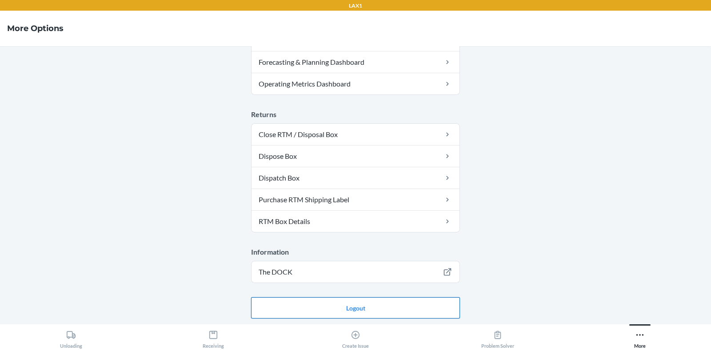 Image resolution: width=711 pixels, height=350 pixels. I want to click on p: LAX1, so click(355, 6).